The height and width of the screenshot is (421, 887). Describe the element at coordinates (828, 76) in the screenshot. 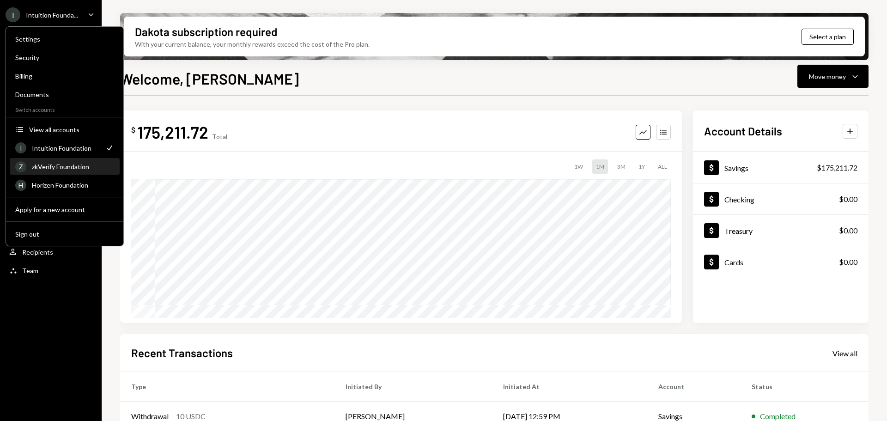

I see `div: Move money` at that location.